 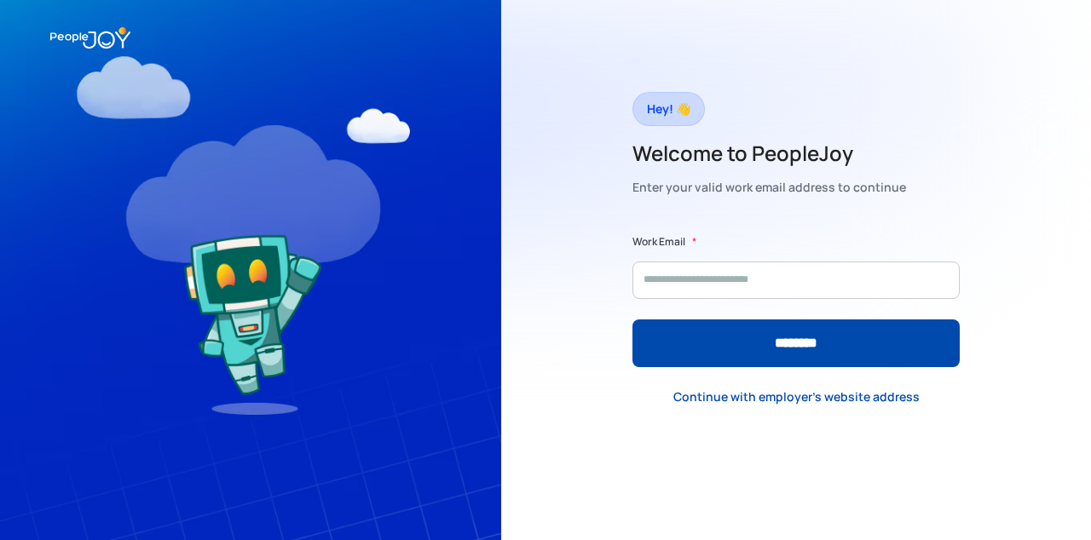 What do you see at coordinates (668, 109) in the screenshot?
I see `div: Hey! 👋` at bounding box center [668, 109].